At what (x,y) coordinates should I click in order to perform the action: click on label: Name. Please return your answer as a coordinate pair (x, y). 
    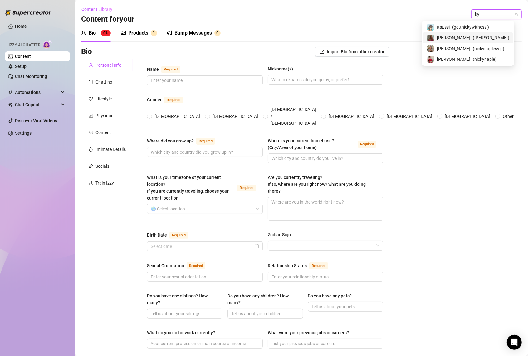
    Looking at the image, I should click on (167, 69).